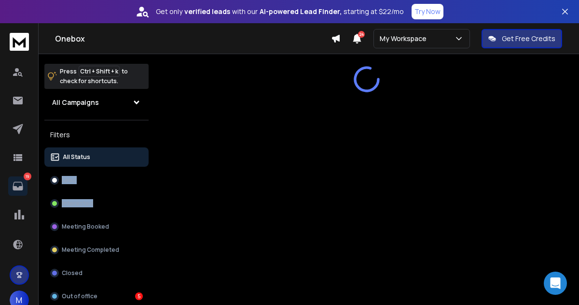  What do you see at coordinates (97, 102) in the screenshot?
I see `button: All Campaigns` at bounding box center [97, 102].